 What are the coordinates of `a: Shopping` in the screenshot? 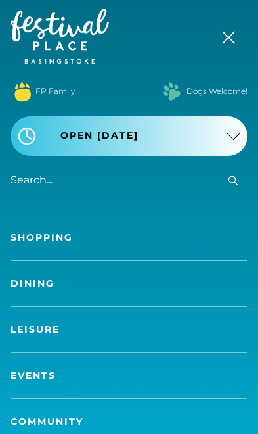 It's located at (129, 237).